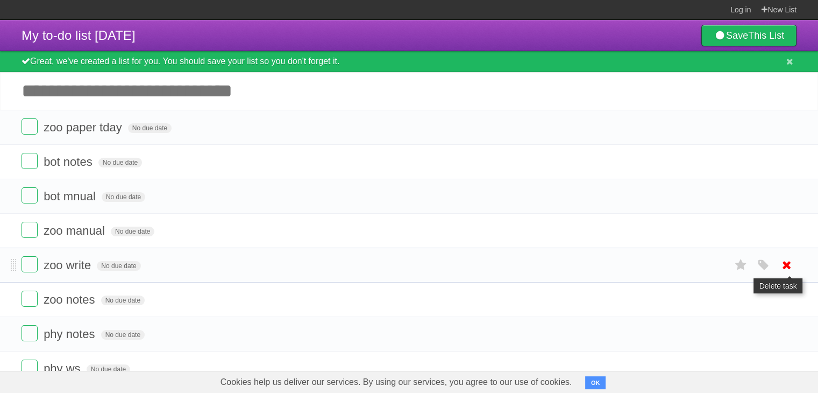  What do you see at coordinates (70, 299) in the screenshot?
I see `span: zoo notes` at bounding box center [70, 299].